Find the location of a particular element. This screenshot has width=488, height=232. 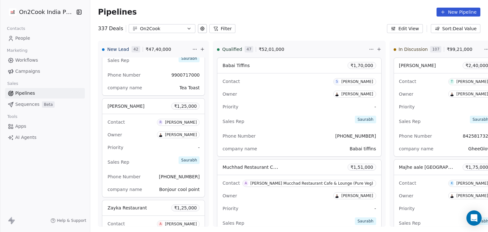

span: ₹ 52,01,000 is located at coordinates (271, 49).